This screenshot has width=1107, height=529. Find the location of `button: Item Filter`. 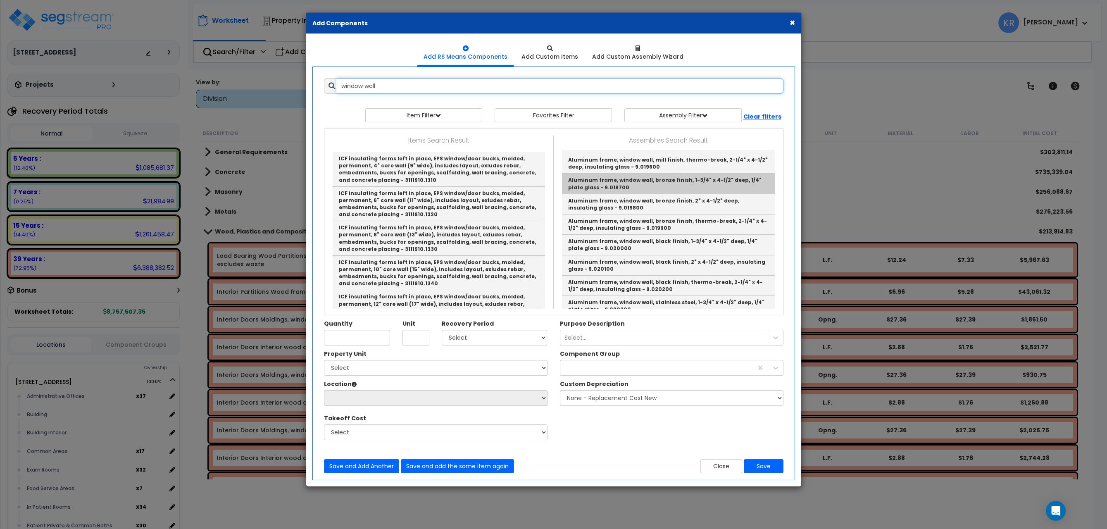

button: Item Filter is located at coordinates (424, 115).